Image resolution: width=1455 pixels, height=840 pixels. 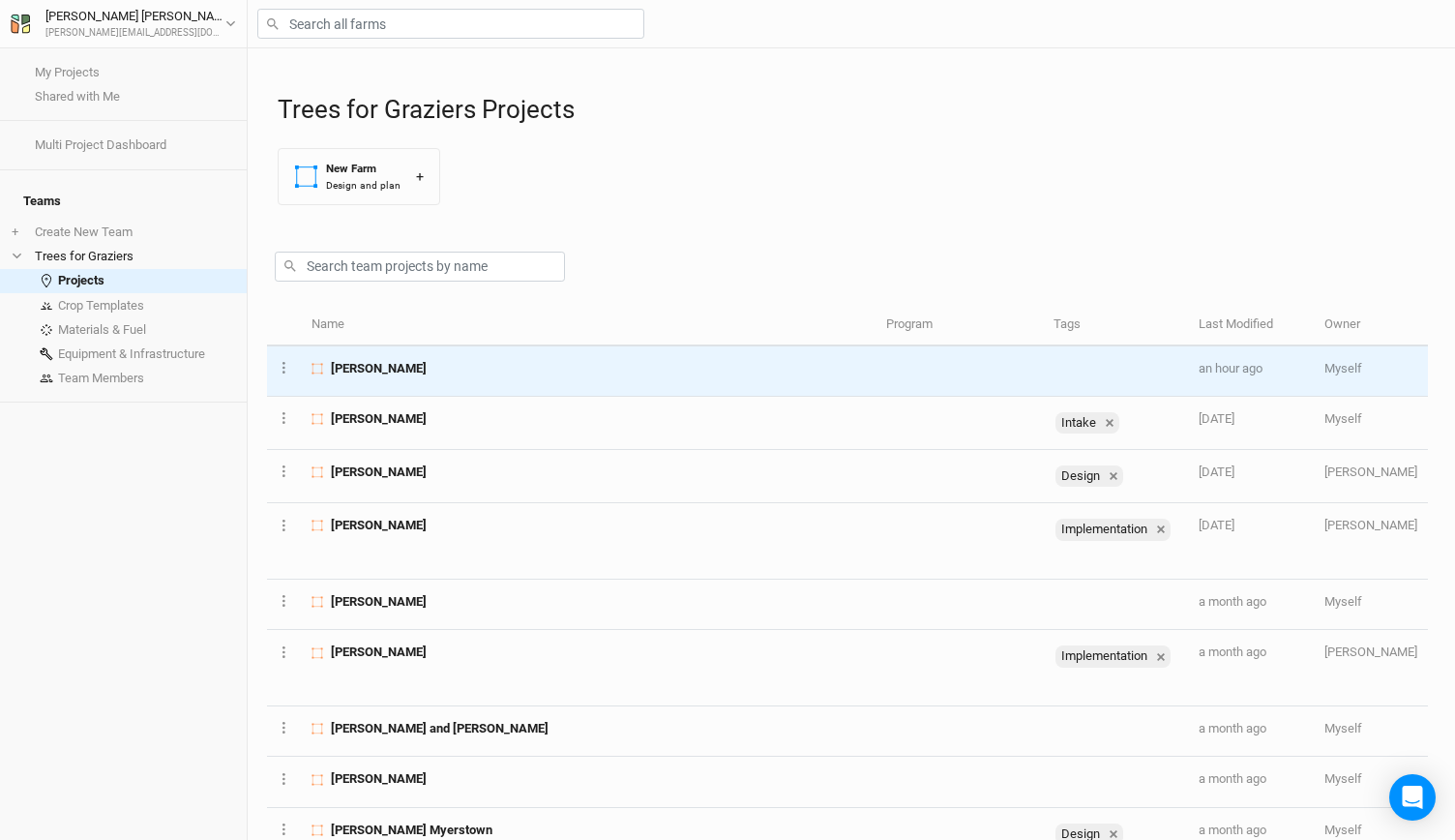 What do you see at coordinates (1251, 325) in the screenshot?
I see `th: Last Modified` at bounding box center [1251, 325].